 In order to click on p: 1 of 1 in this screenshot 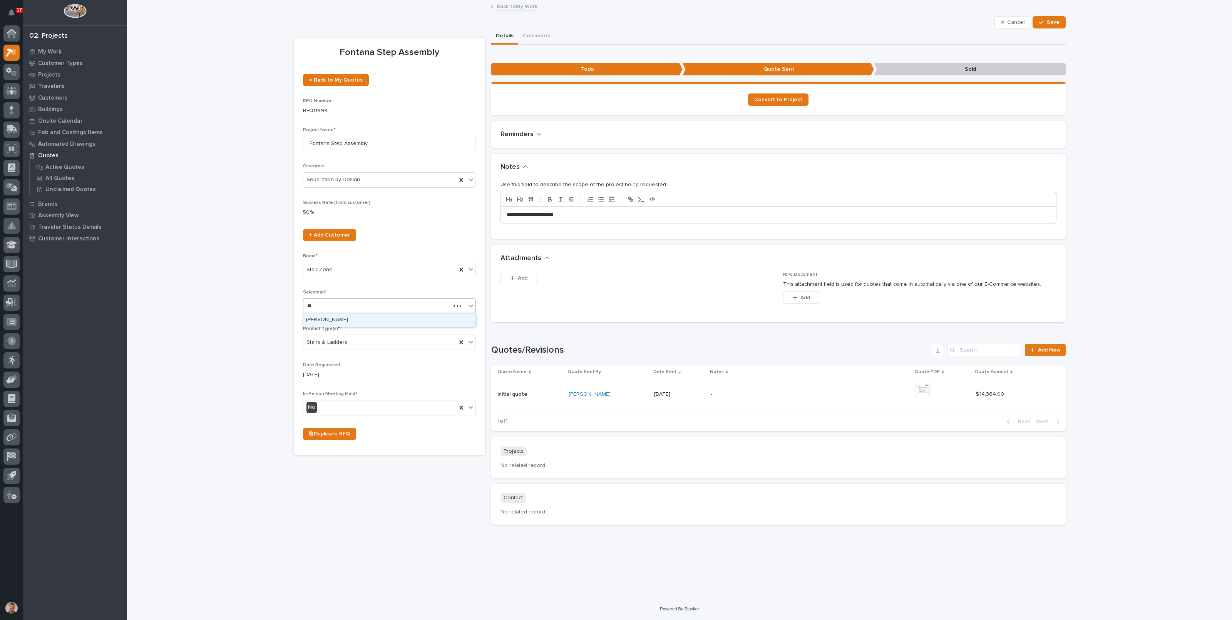, I will do `click(502, 421)`.